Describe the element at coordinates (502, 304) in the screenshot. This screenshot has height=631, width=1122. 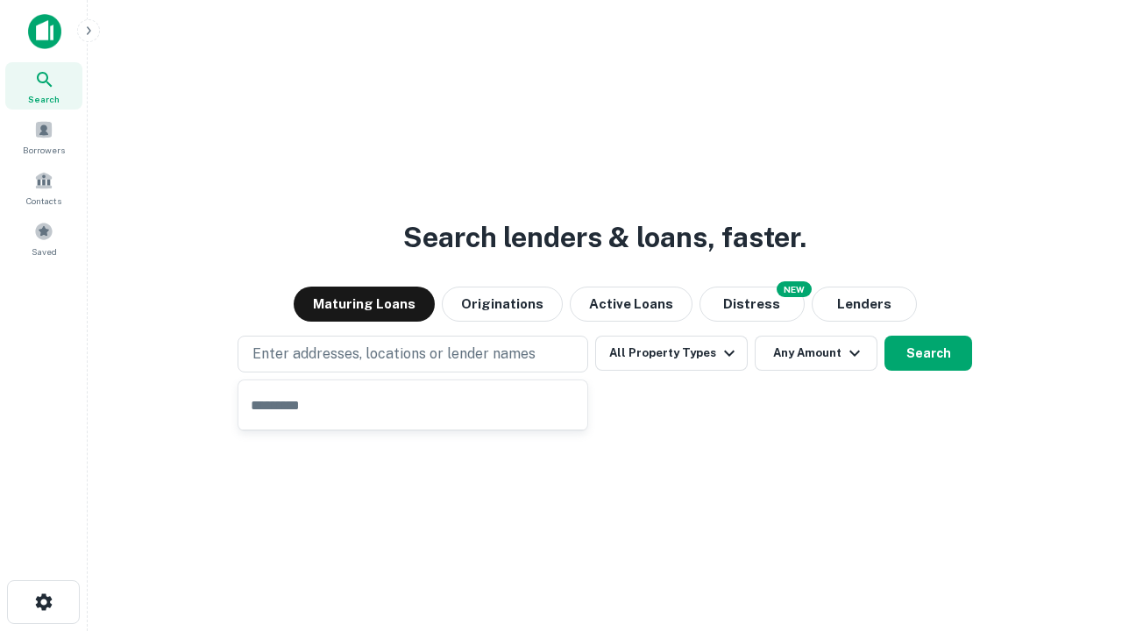
I see `button: Originations` at that location.